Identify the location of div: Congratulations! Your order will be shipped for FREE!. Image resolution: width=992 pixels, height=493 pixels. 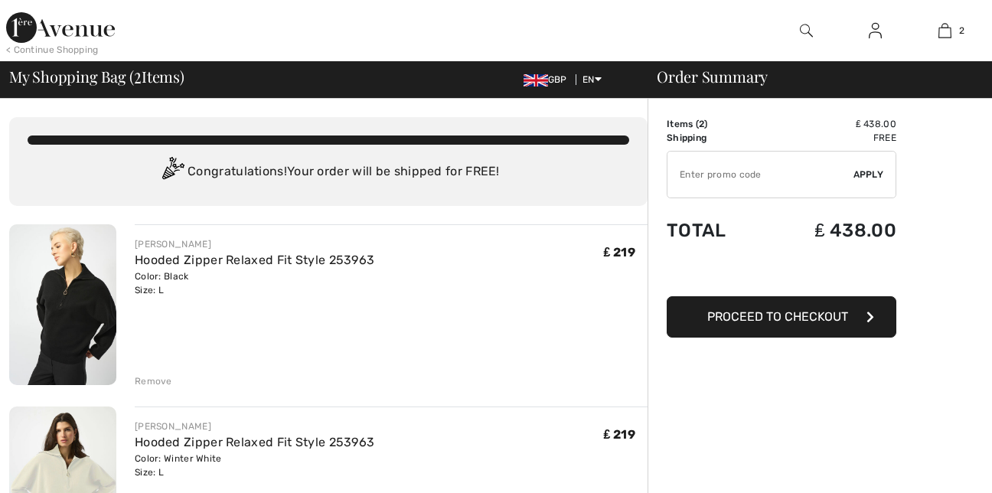
(328, 172).